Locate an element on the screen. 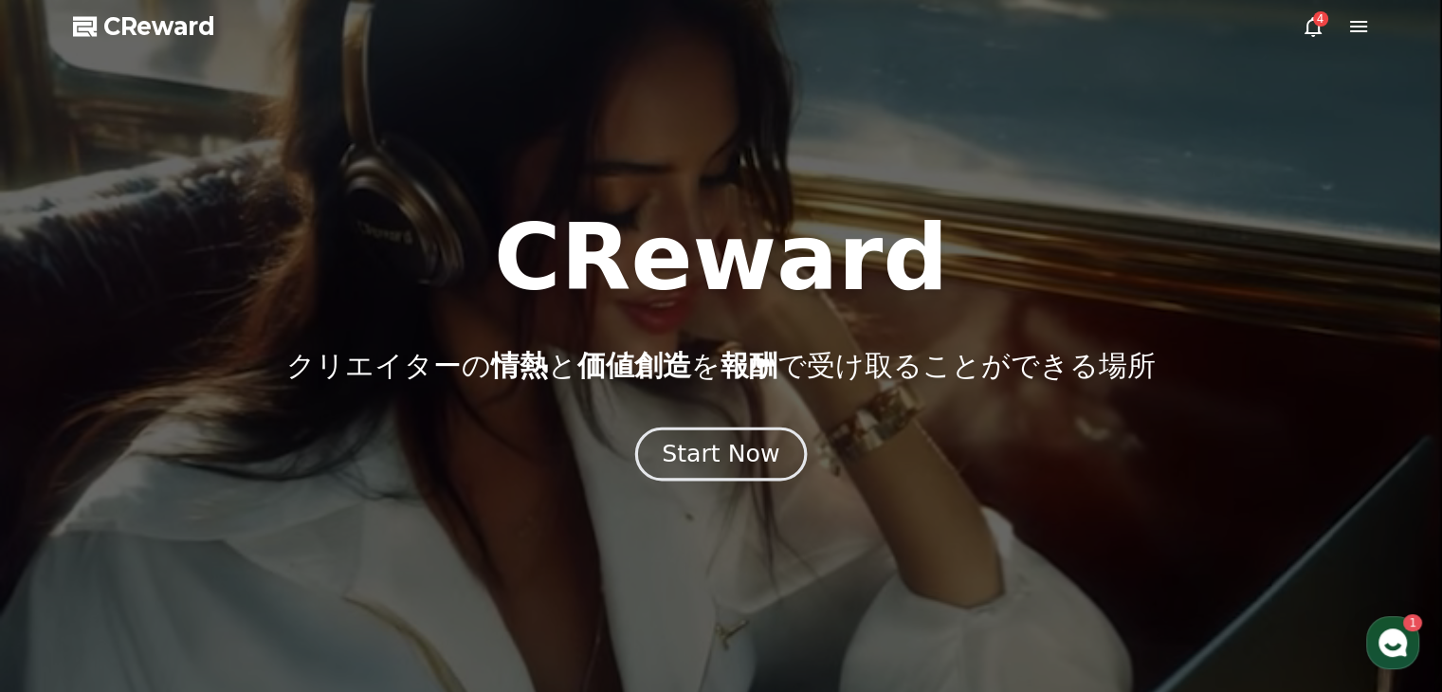 The height and width of the screenshot is (692, 1442). a: CReward is located at coordinates (144, 27).